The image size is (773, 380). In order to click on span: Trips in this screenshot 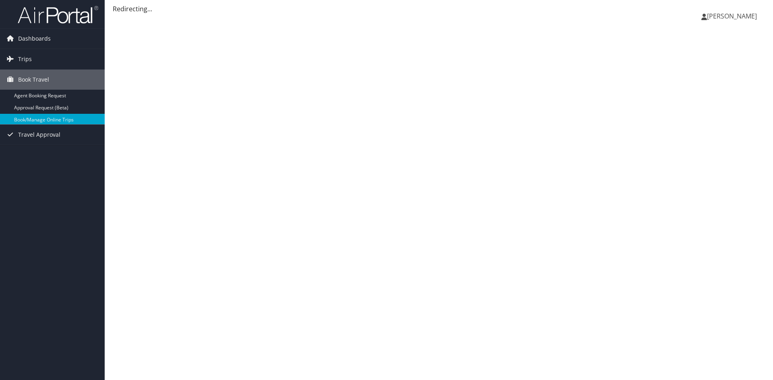, I will do `click(25, 59)`.